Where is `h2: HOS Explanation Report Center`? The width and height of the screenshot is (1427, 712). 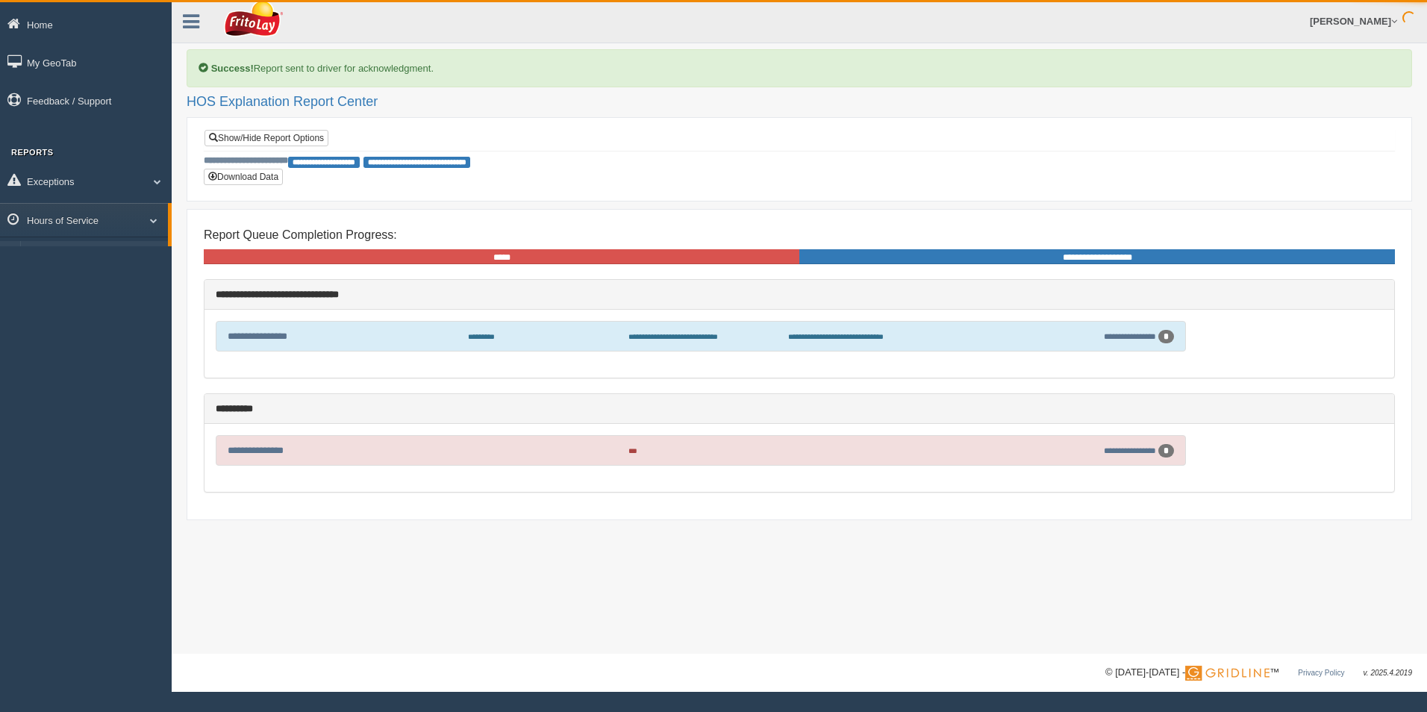
h2: HOS Explanation Report Center is located at coordinates (799, 102).